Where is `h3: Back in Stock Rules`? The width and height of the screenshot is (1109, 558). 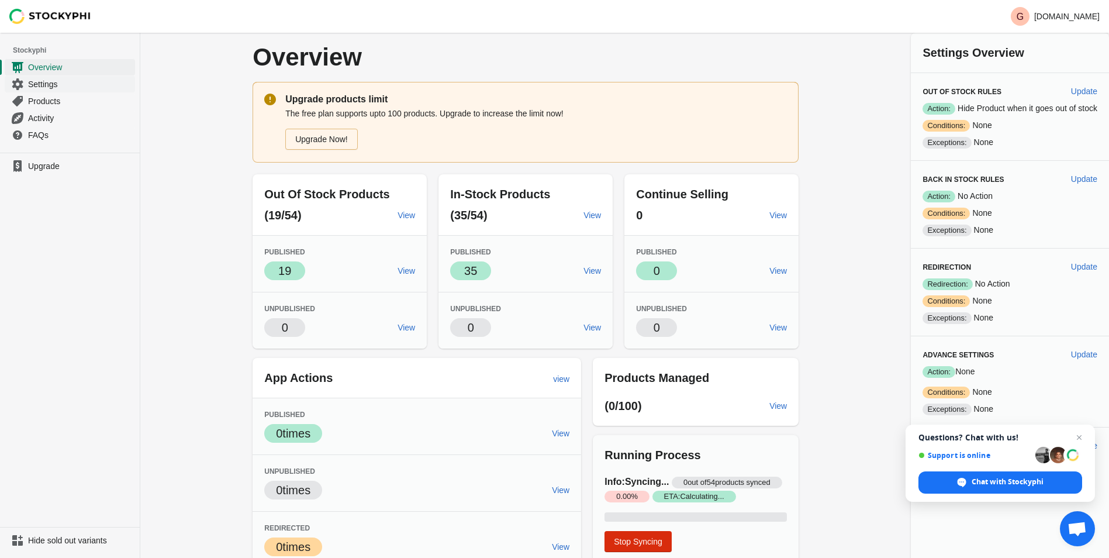 h3: Back in Stock Rules is located at coordinates (991, 179).